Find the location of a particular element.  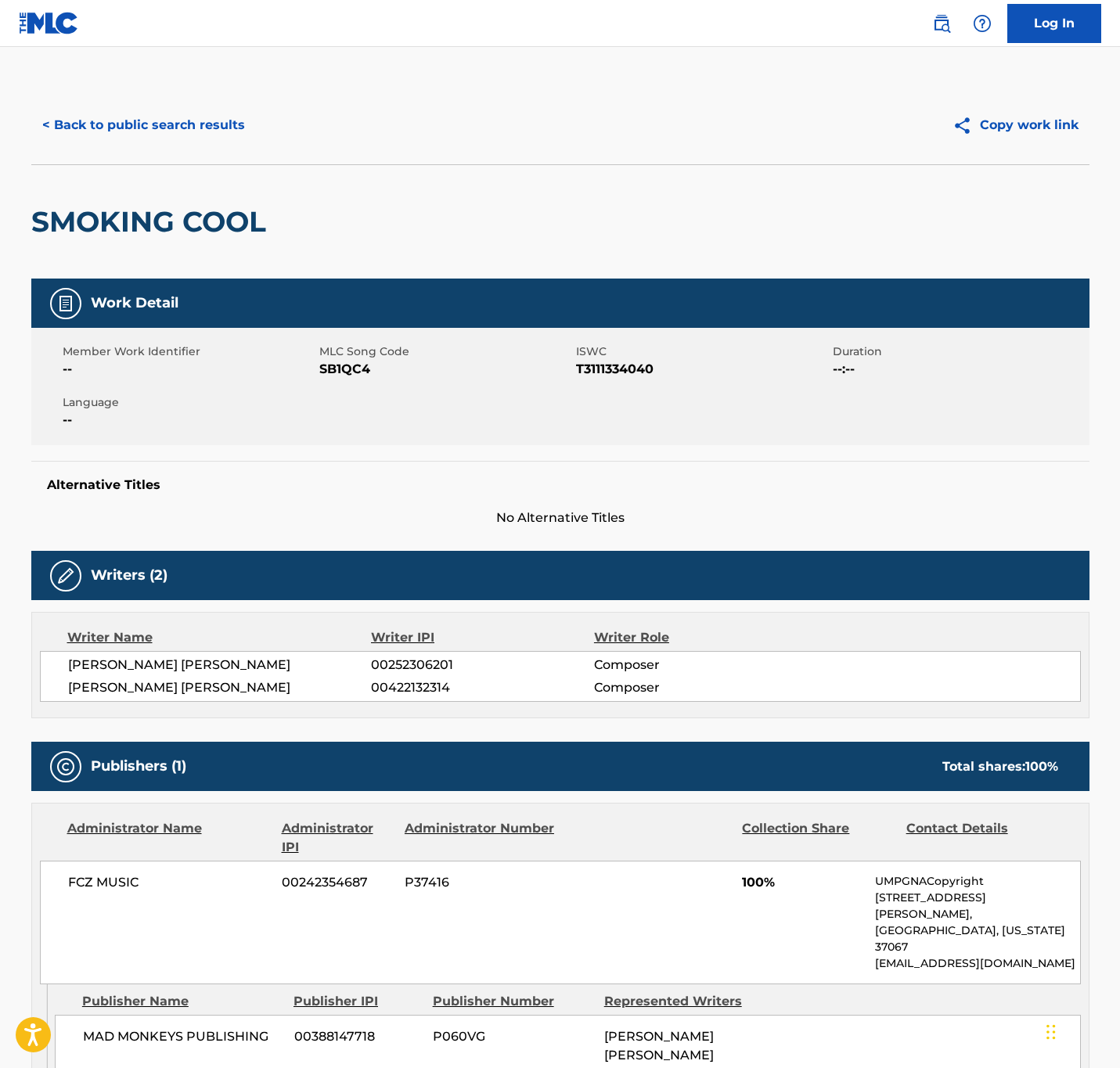

span: Member Work Identifier is located at coordinates (189, 352).